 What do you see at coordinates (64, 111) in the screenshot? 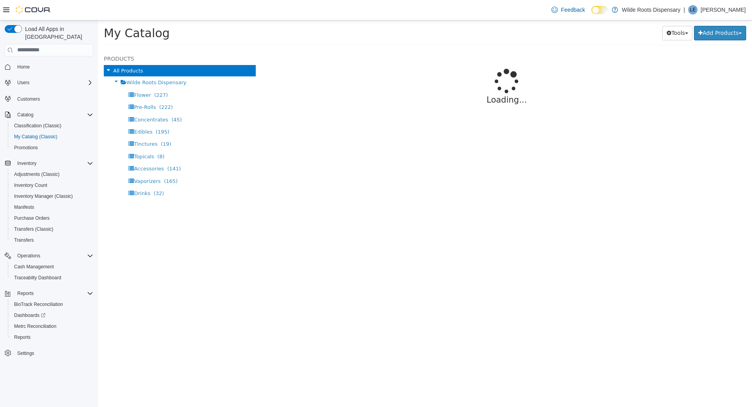
I see `span: (195)` at bounding box center [64, 111].